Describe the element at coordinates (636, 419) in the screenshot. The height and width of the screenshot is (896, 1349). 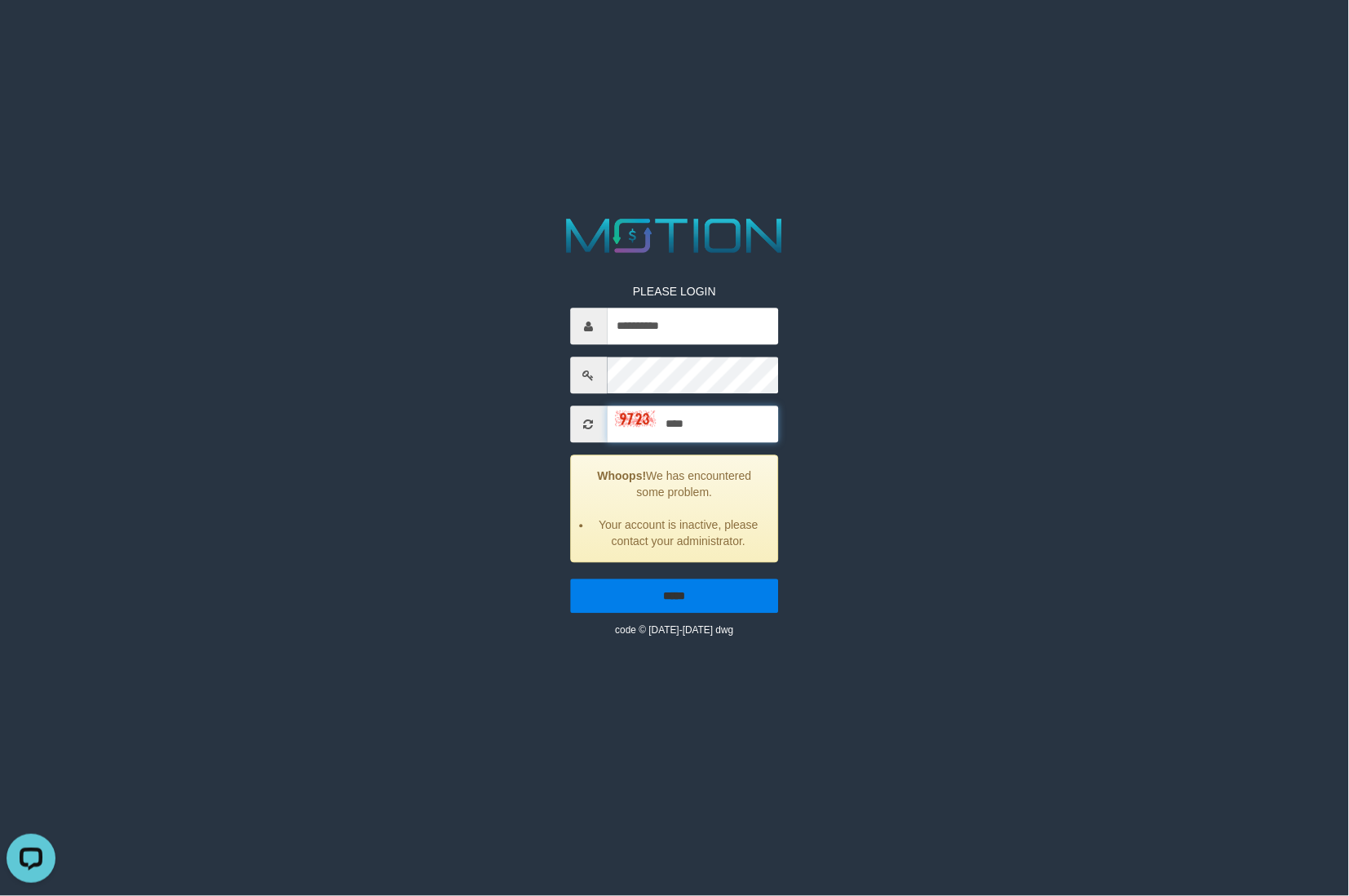
I see `img: captcha` at that location.